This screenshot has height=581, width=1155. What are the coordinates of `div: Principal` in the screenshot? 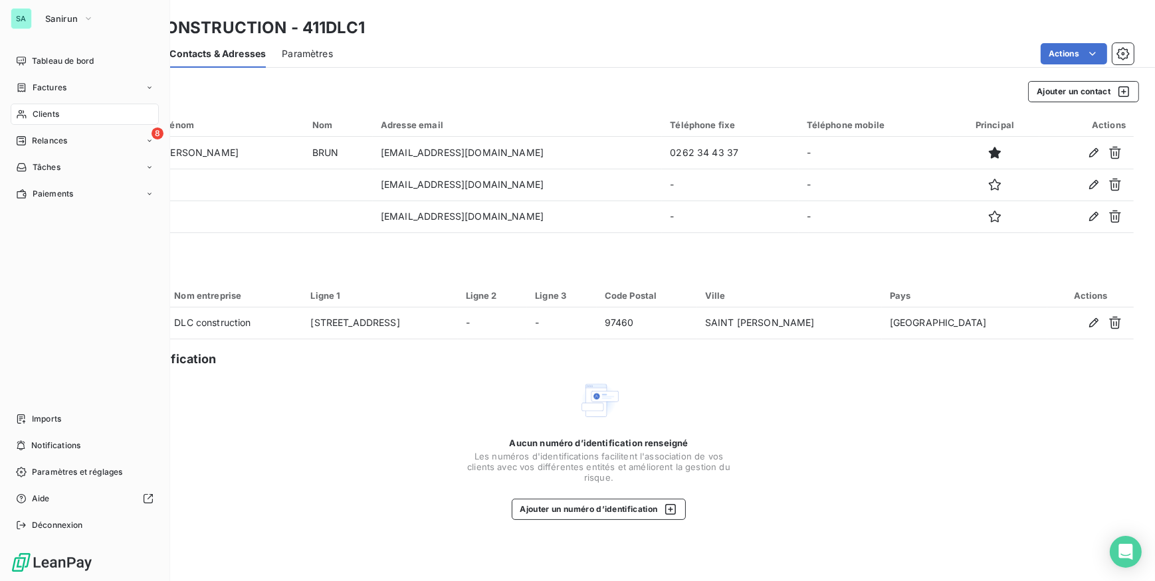 It's located at (994, 125).